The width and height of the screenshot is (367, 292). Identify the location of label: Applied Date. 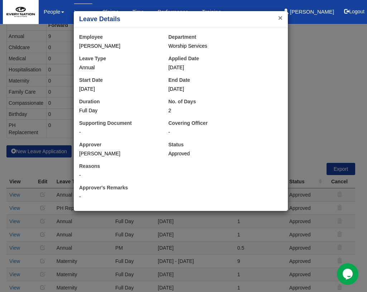
(184, 58).